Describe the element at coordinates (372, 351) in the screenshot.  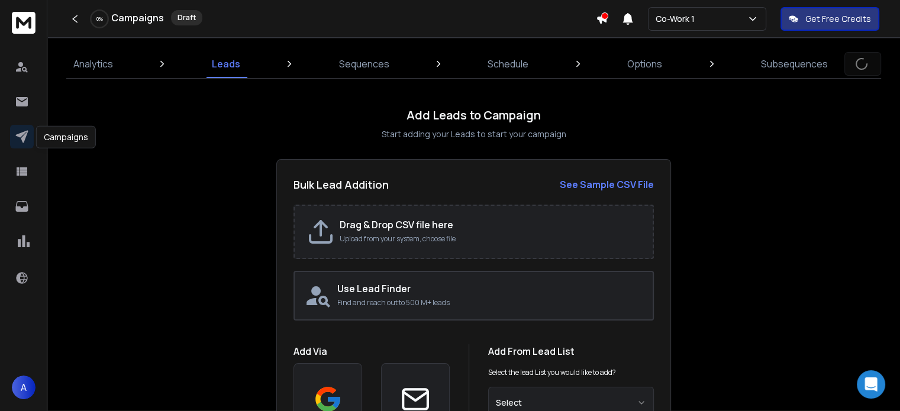
I see `h1: Add Via` at that location.